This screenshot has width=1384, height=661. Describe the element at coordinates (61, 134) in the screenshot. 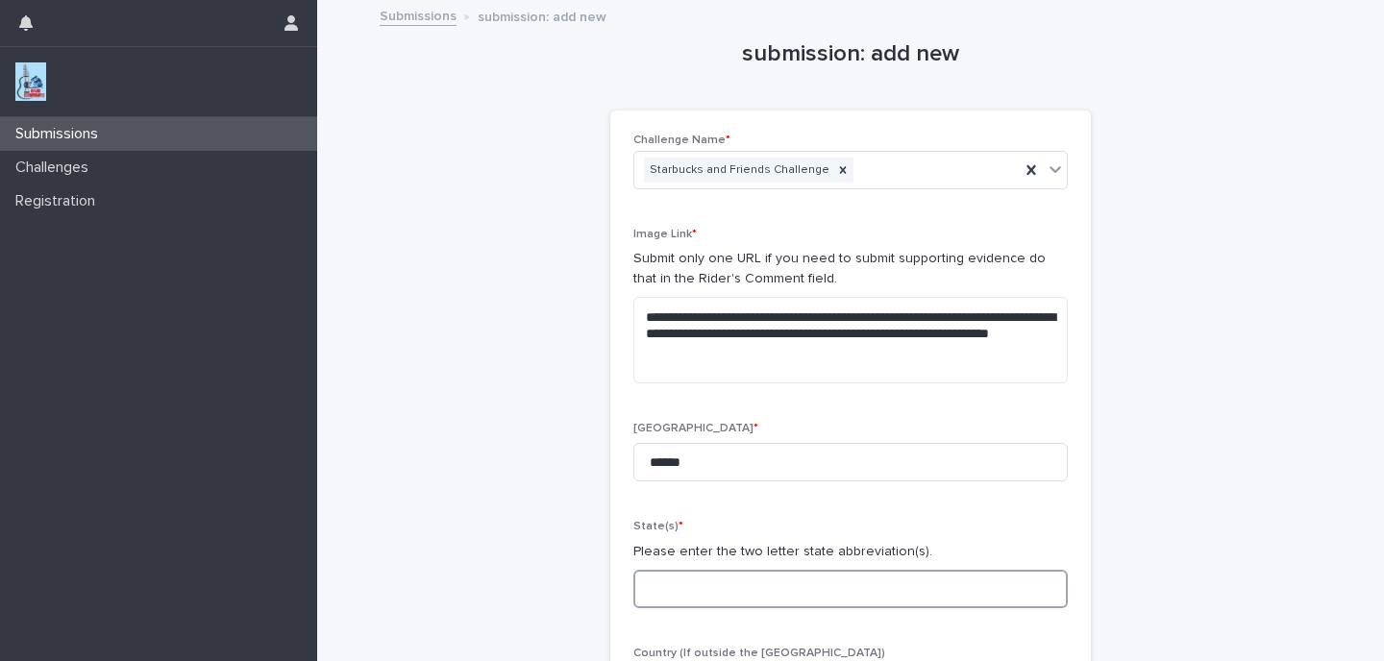

I see `p: Submissions` at that location.